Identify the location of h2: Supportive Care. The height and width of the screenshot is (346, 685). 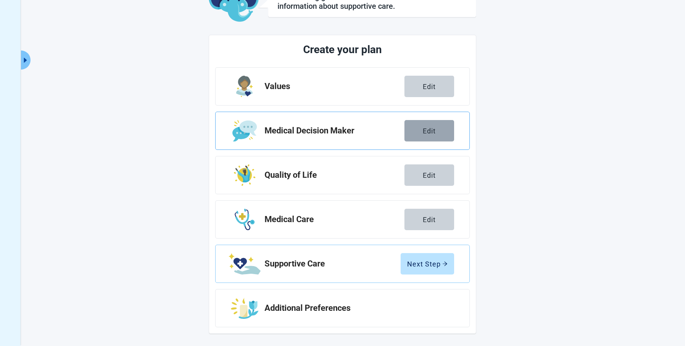
(333, 264).